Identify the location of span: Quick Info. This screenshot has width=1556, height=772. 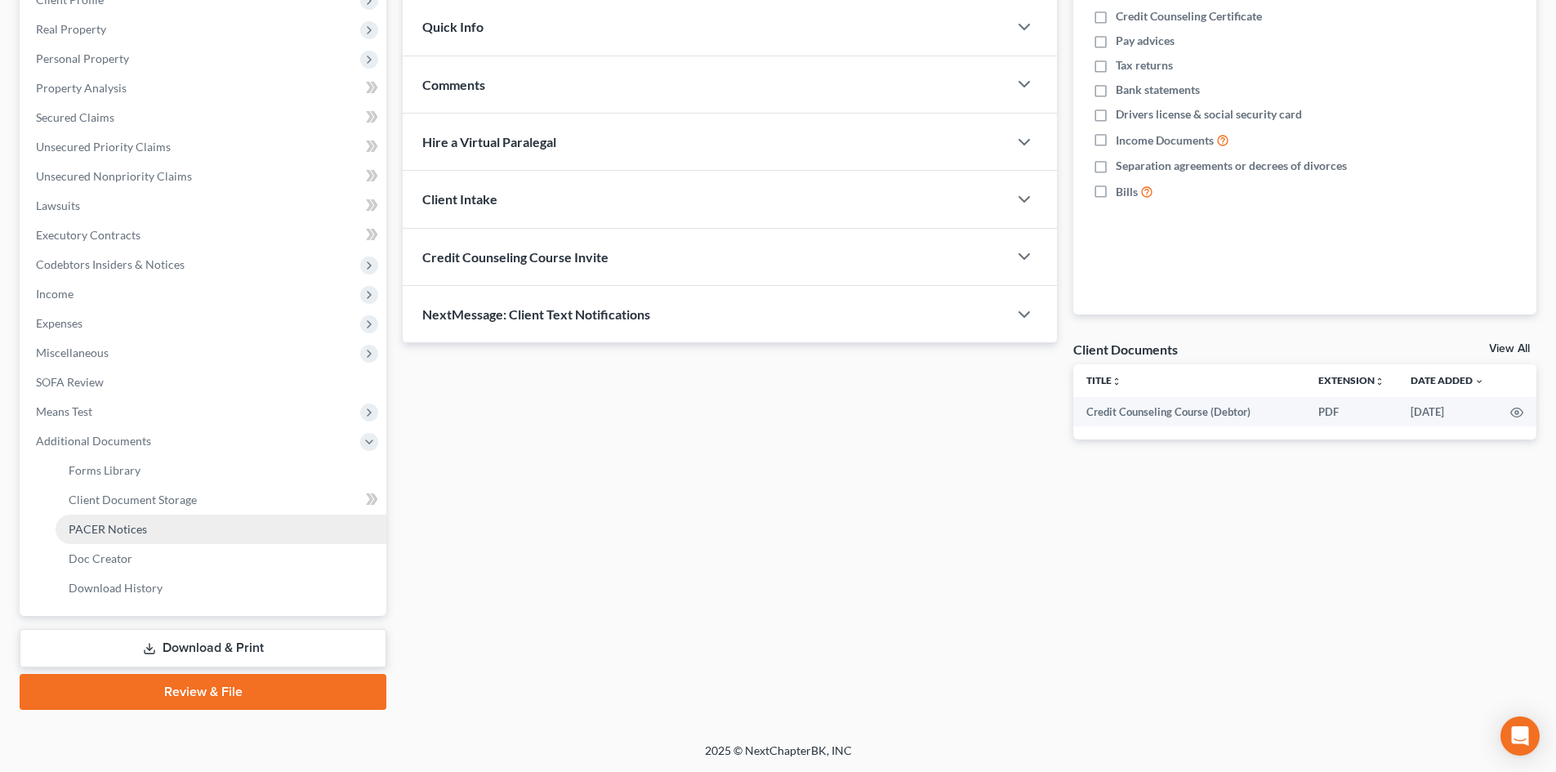
(453, 26).